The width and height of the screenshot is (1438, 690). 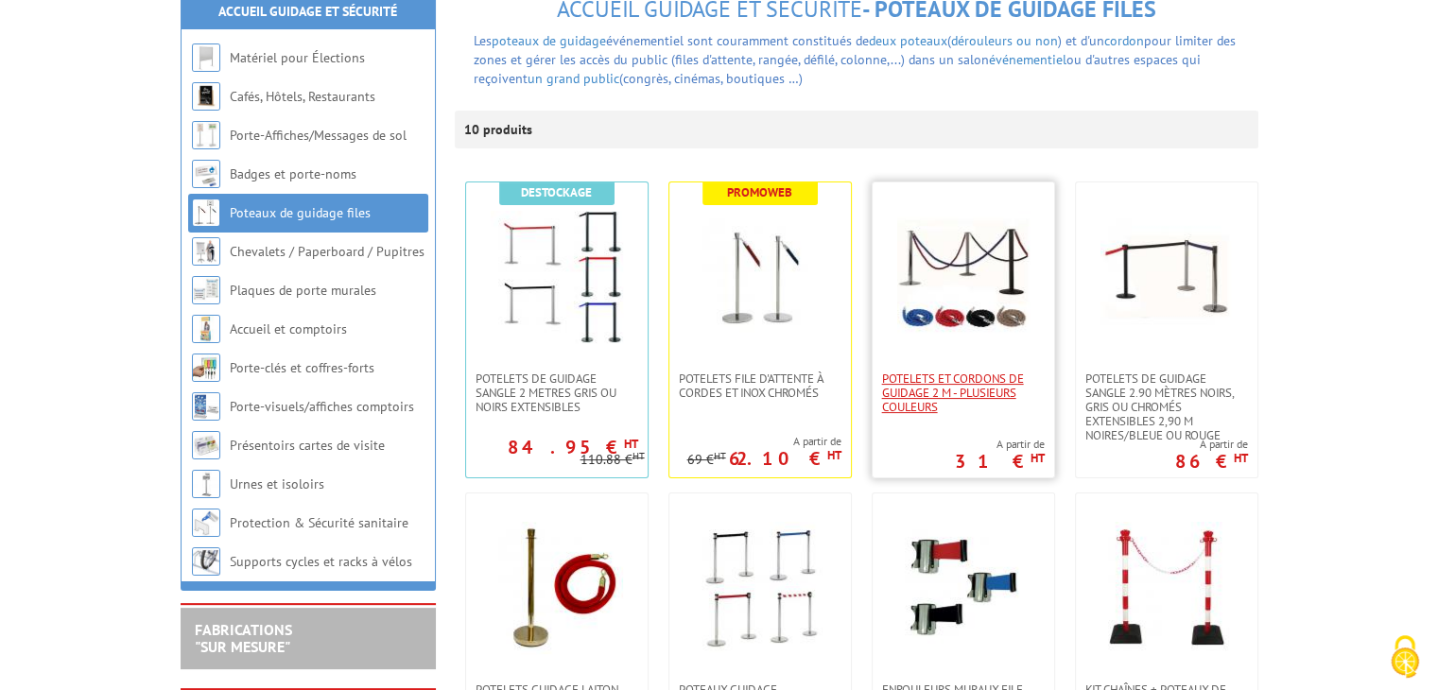 What do you see at coordinates (307, 11) in the screenshot?
I see `a: Accueil Guidage et Sécurité` at bounding box center [307, 11].